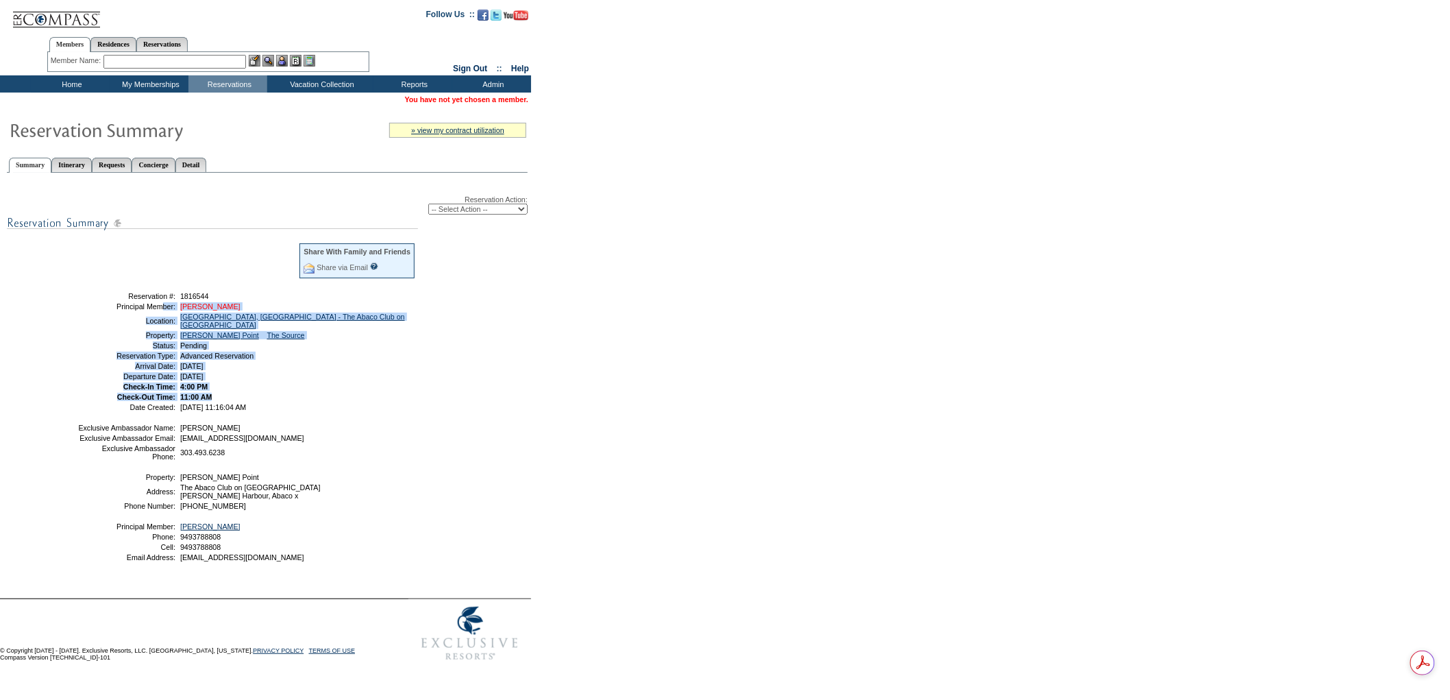 This screenshot has height=700, width=1450. I want to click on a: Follow us on Twitter, so click(496, 18).